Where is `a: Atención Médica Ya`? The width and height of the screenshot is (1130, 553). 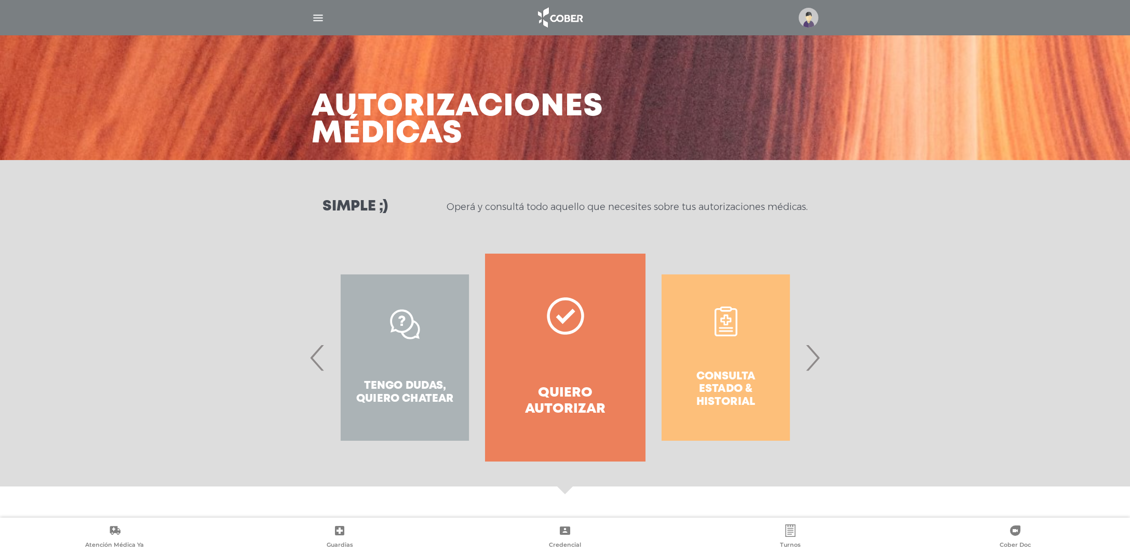
a: Atención Médica Ya is located at coordinates (115, 537).